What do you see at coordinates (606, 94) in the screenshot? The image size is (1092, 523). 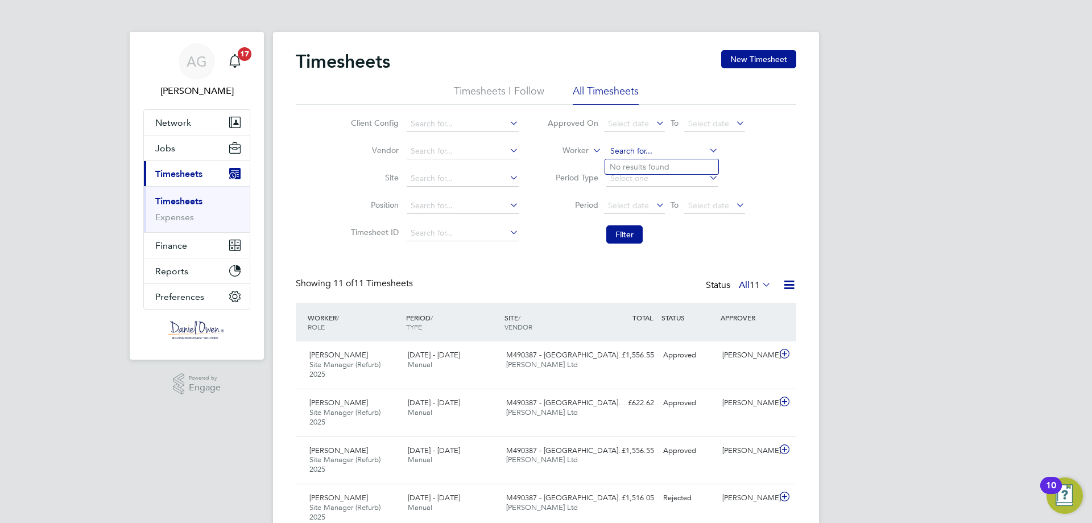 I see `li: All Timesheets` at bounding box center [606, 94].